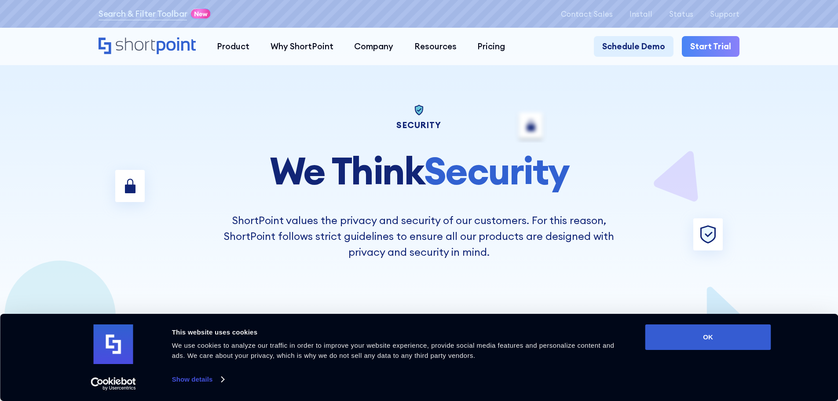 Image resolution: width=838 pixels, height=401 pixels. Describe the element at coordinates (233, 47) in the screenshot. I see `a: Product` at that location.